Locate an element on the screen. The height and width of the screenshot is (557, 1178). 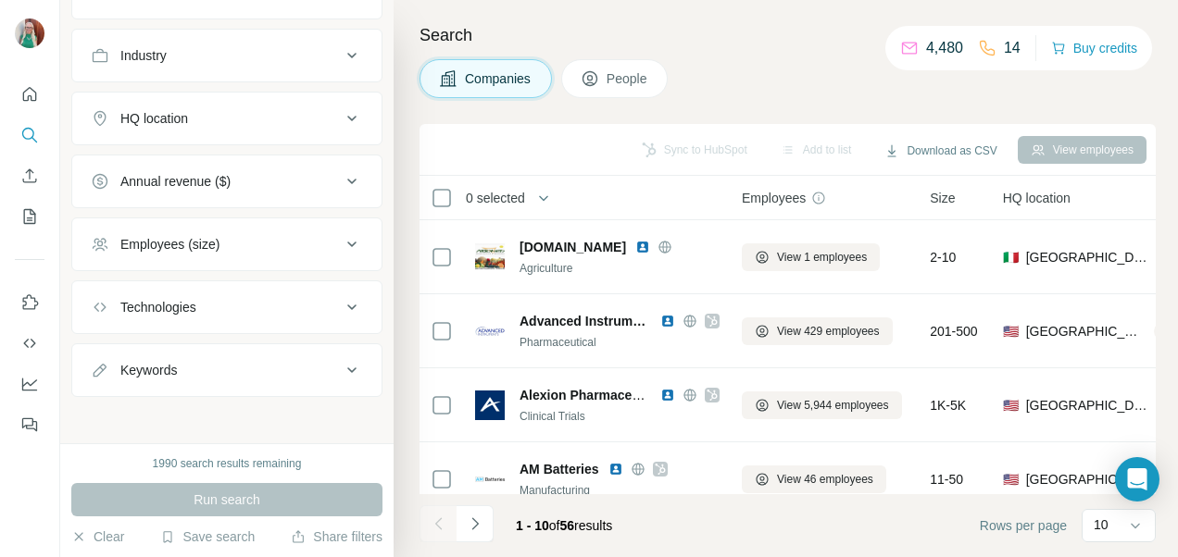
span: AM Batteries is located at coordinates (559, 469).